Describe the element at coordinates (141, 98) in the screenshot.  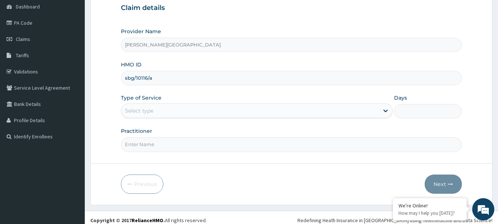
I see `label: Type of Service` at that location.